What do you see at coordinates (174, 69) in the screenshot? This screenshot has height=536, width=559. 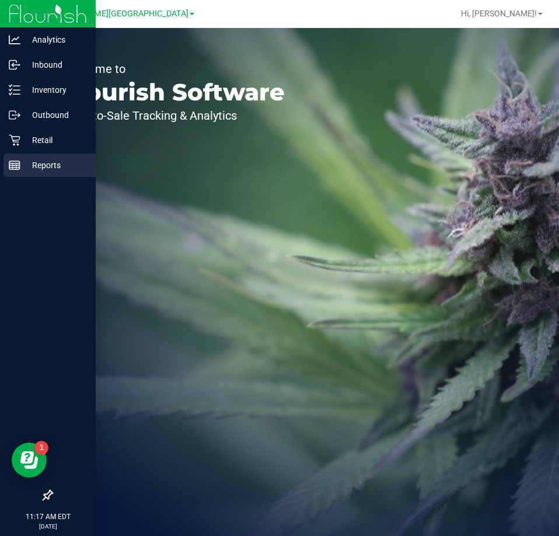 I see `p: Welcome to` at bounding box center [174, 69].